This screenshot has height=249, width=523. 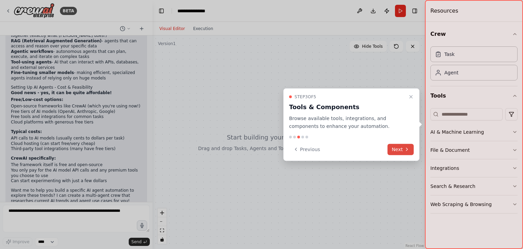 I want to click on button: Next, so click(x=400, y=149).